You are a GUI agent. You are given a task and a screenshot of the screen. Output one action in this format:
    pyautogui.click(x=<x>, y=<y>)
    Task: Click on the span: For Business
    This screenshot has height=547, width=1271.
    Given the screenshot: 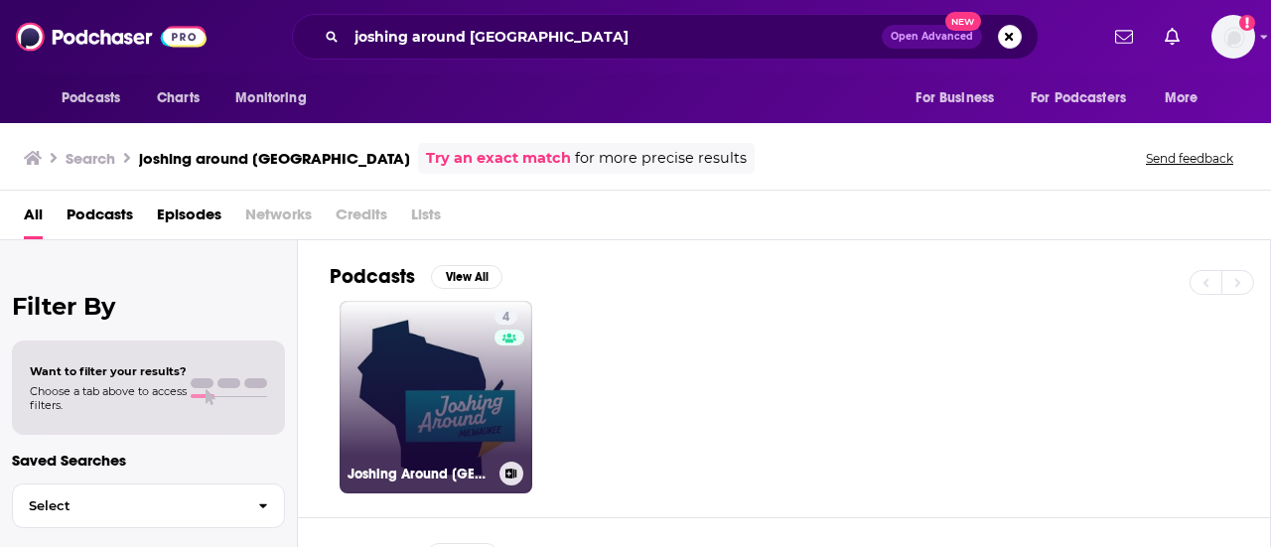 What is the action you would take?
    pyautogui.click(x=955, y=98)
    